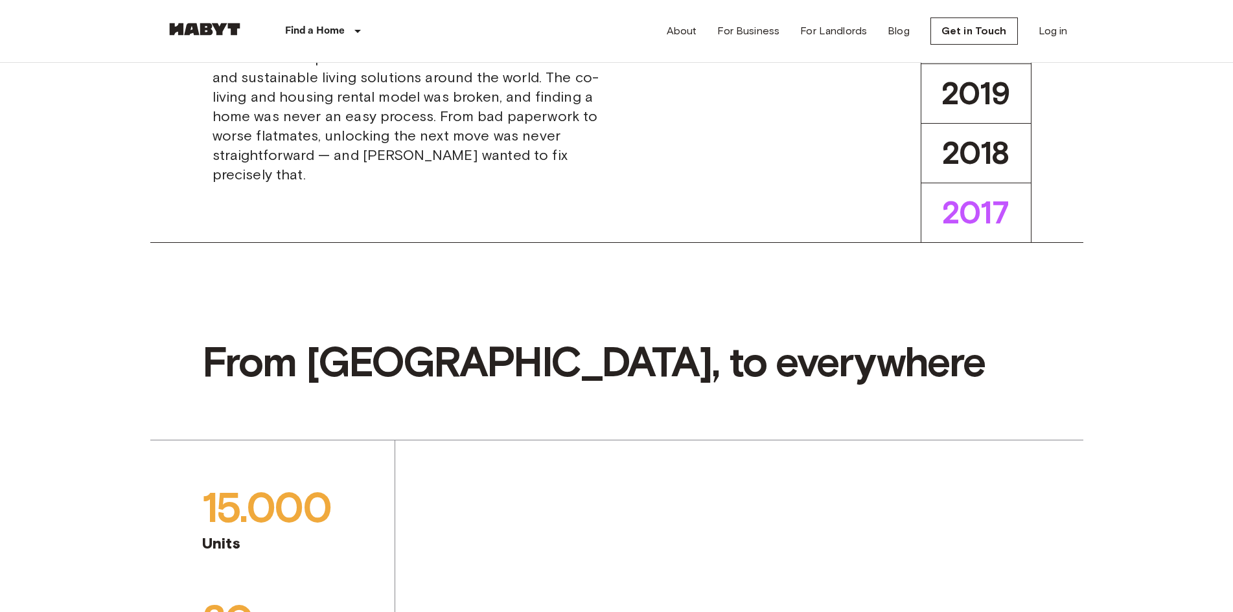 The image size is (1233, 612). I want to click on a: Get in Touch, so click(973, 31).